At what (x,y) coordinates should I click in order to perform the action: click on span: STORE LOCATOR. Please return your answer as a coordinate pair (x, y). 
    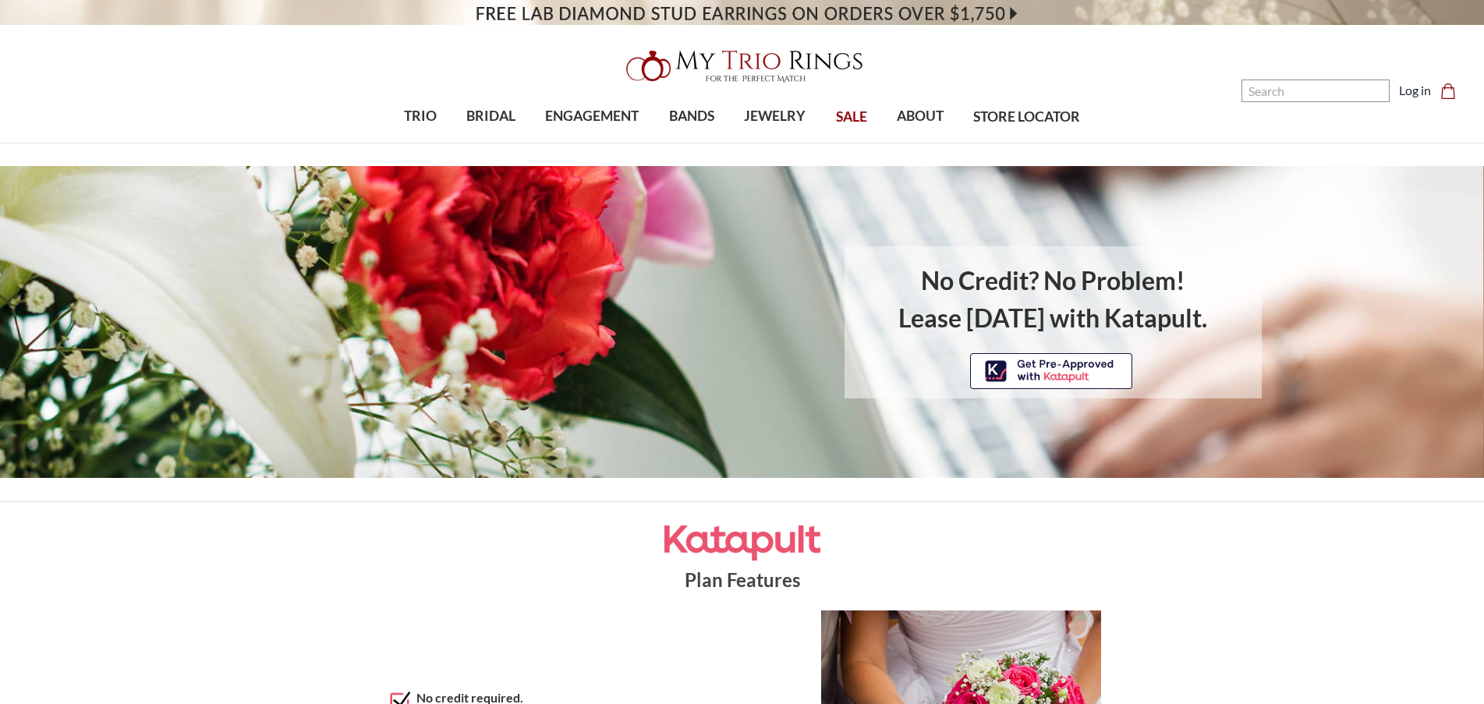
    Looking at the image, I should click on (1026, 117).